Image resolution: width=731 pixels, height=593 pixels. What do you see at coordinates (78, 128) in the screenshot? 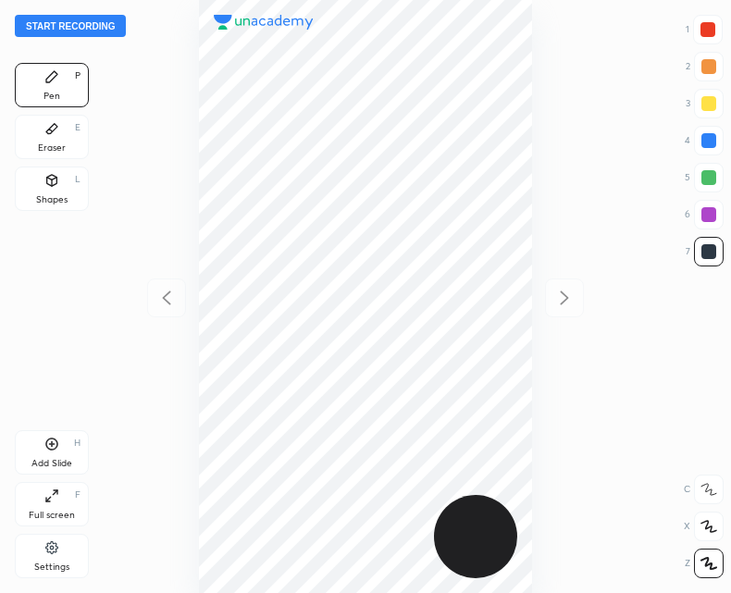
I see `div: E` at bounding box center [78, 128].